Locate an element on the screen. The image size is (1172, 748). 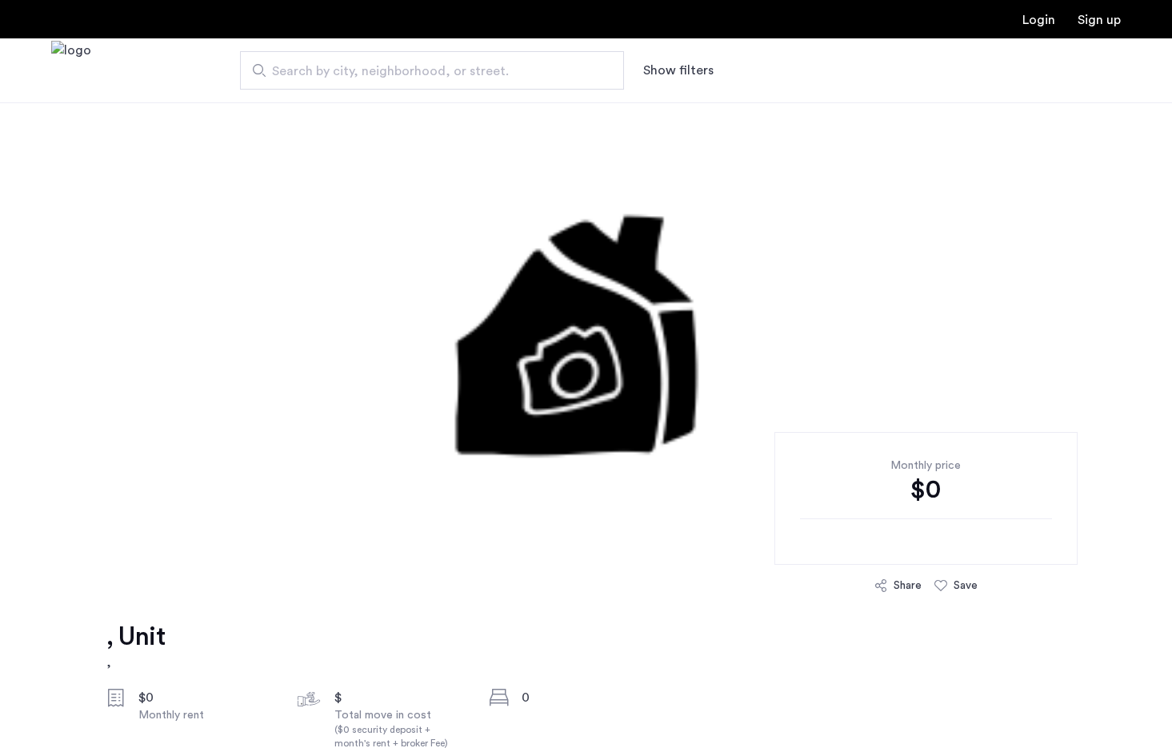
div: 0 is located at coordinates (589, 698).